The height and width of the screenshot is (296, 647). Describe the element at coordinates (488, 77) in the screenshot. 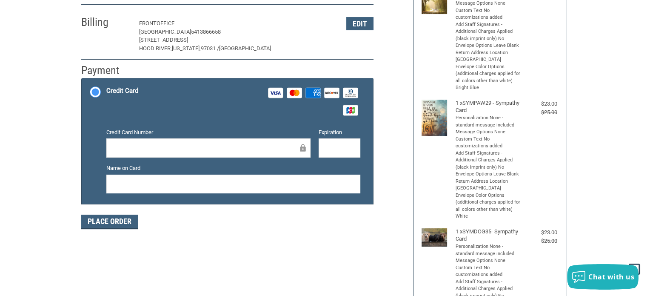

I see `li: Envelope Color Options (additional charges applied for all colors other than white) Bright Blue` at that location.